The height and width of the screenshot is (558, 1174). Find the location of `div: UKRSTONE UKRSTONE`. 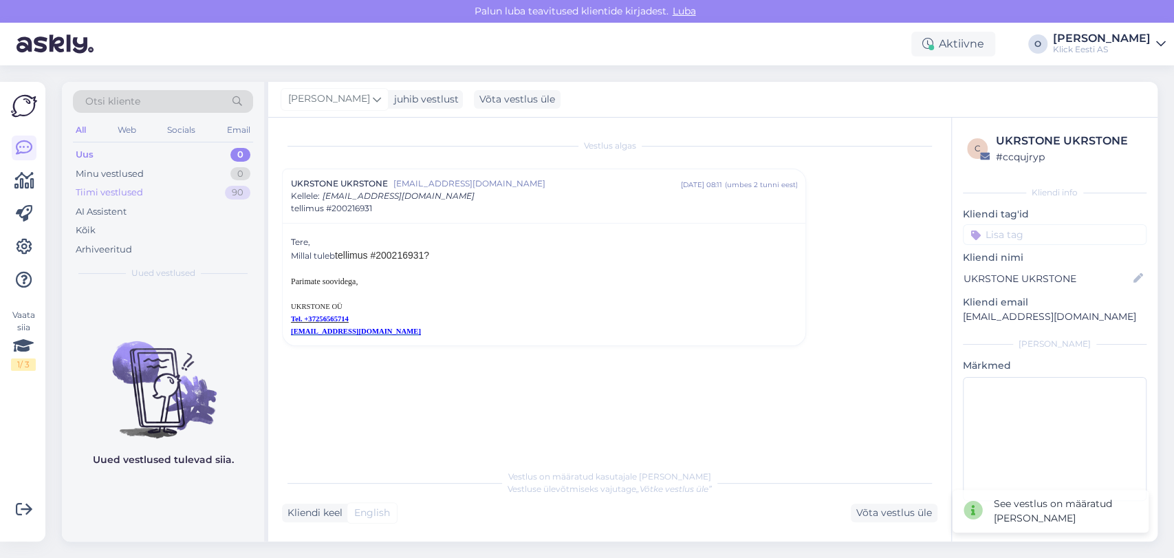

div: UKRSTONE UKRSTONE is located at coordinates (1069, 141).